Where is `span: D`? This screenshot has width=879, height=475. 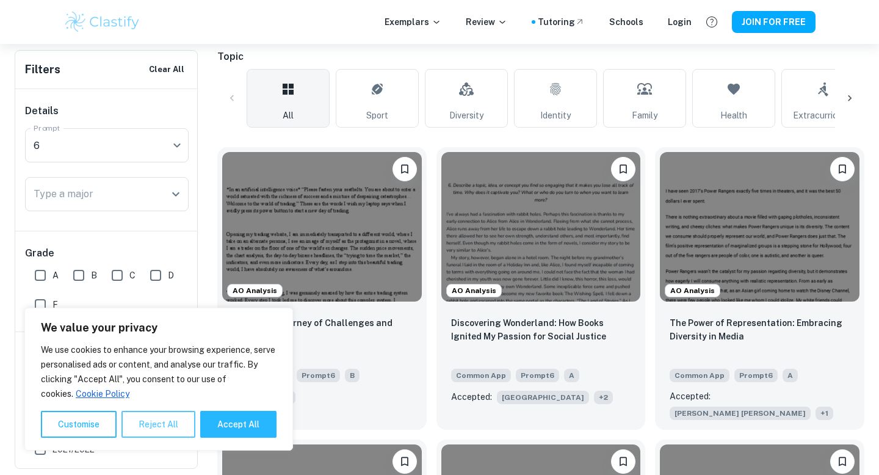 span: D is located at coordinates (171, 275).